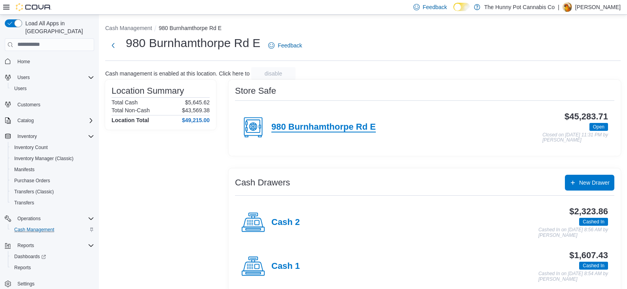  What do you see at coordinates (53, 148) in the screenshot?
I see `button: Inventory Count` at bounding box center [53, 148].